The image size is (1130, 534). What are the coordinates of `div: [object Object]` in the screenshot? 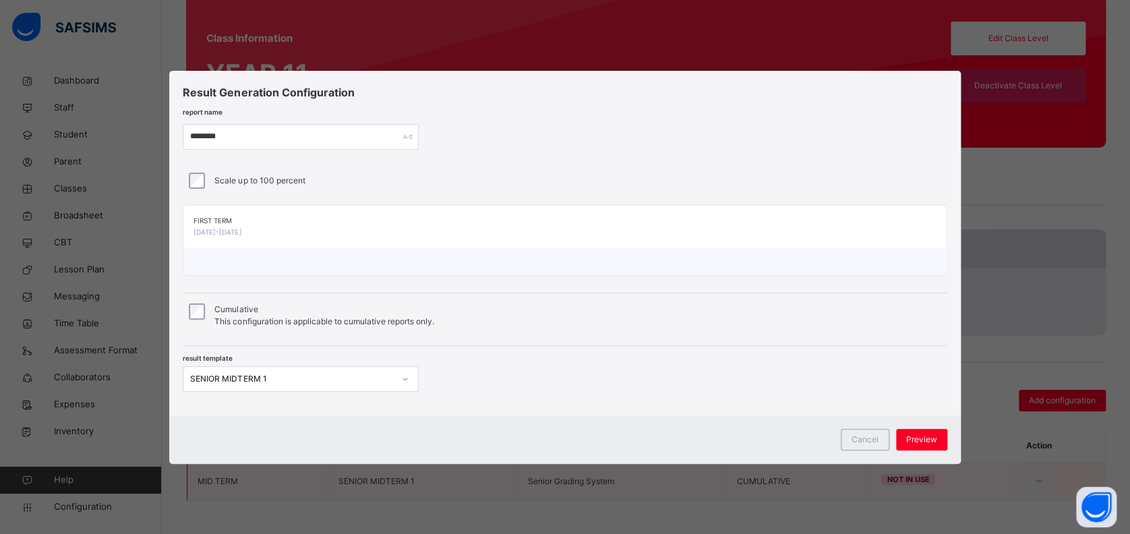 It's located at (564, 240).